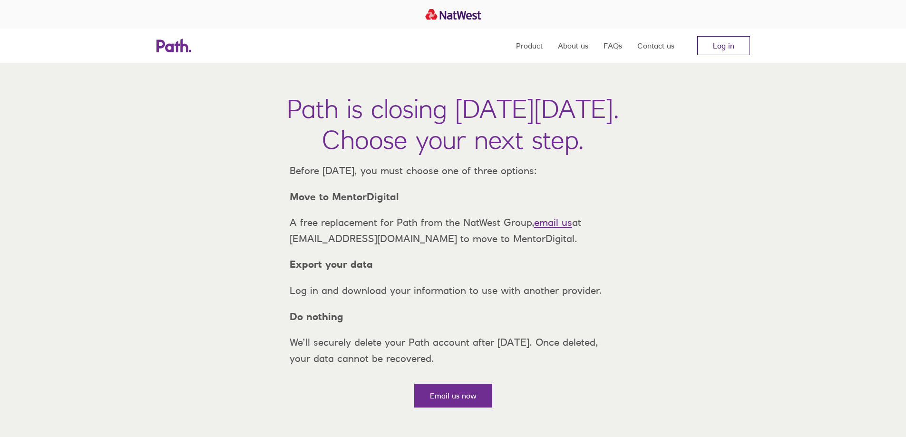 The height and width of the screenshot is (437, 906). Describe the element at coordinates (344, 197) in the screenshot. I see `strong: Move to MentorDigital` at that location.